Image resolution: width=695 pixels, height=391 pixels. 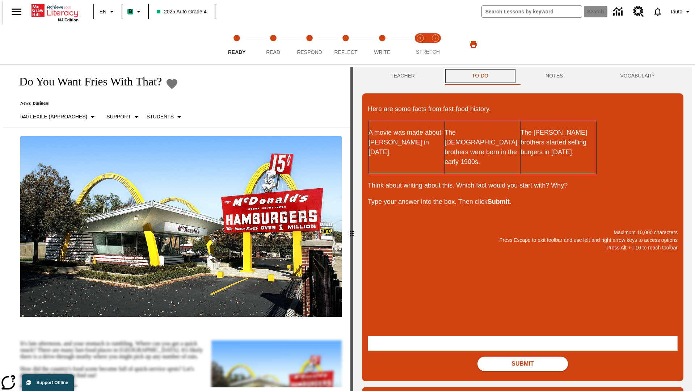 What do you see at coordinates (637, 76) in the screenshot?
I see `button: VOCABULARY` at bounding box center [637, 76].